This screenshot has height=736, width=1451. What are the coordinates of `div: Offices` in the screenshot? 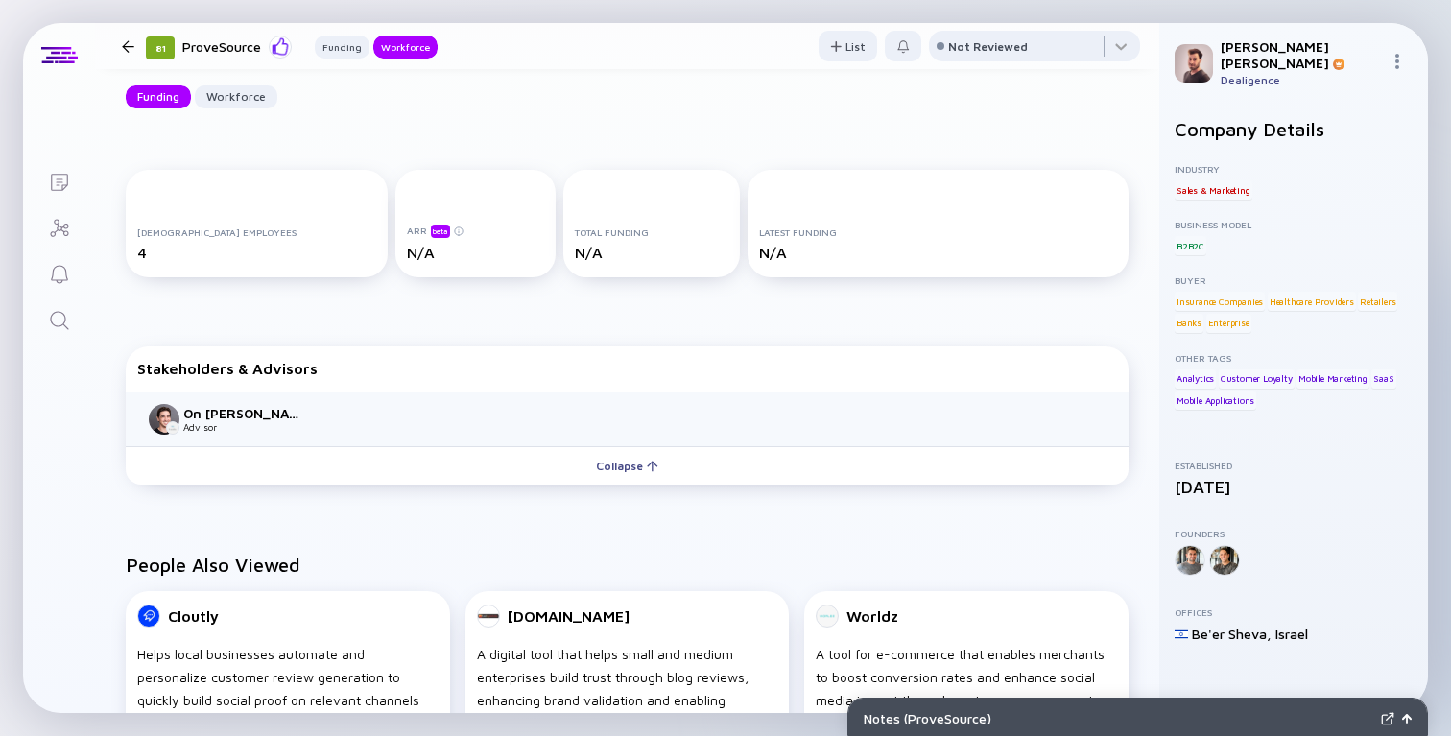 It's located at (1294, 612).